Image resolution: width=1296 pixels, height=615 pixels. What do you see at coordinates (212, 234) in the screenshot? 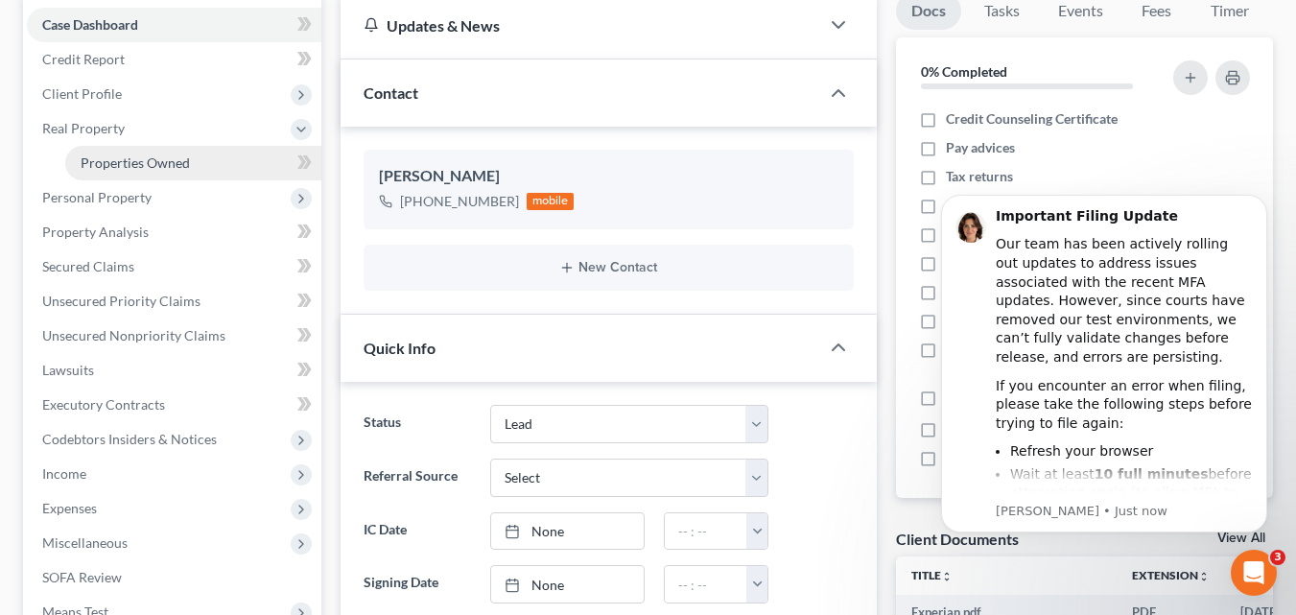
I see `div: If you encounter an error when filing, please take the following steps before trying to file again:` at bounding box center [212, 234].